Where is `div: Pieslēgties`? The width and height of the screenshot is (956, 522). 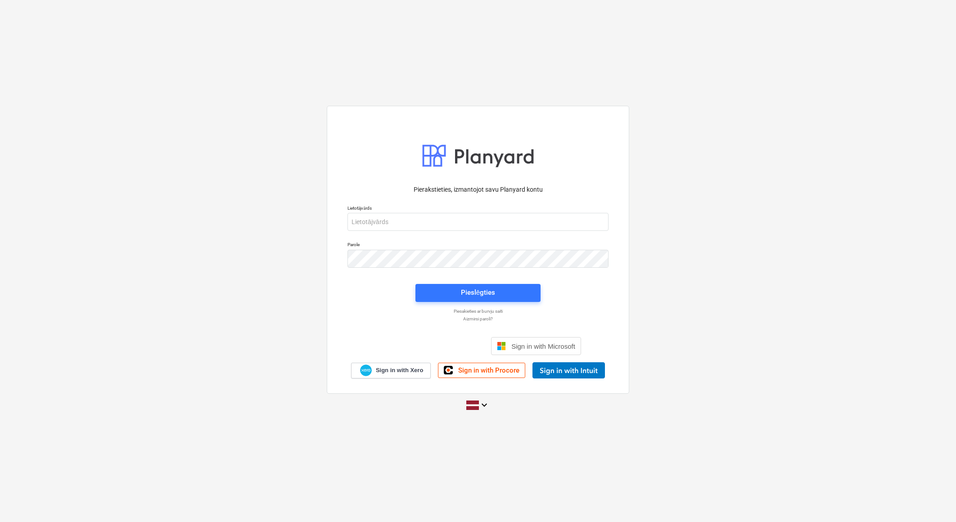 div: Pieslēgties is located at coordinates (478, 292).